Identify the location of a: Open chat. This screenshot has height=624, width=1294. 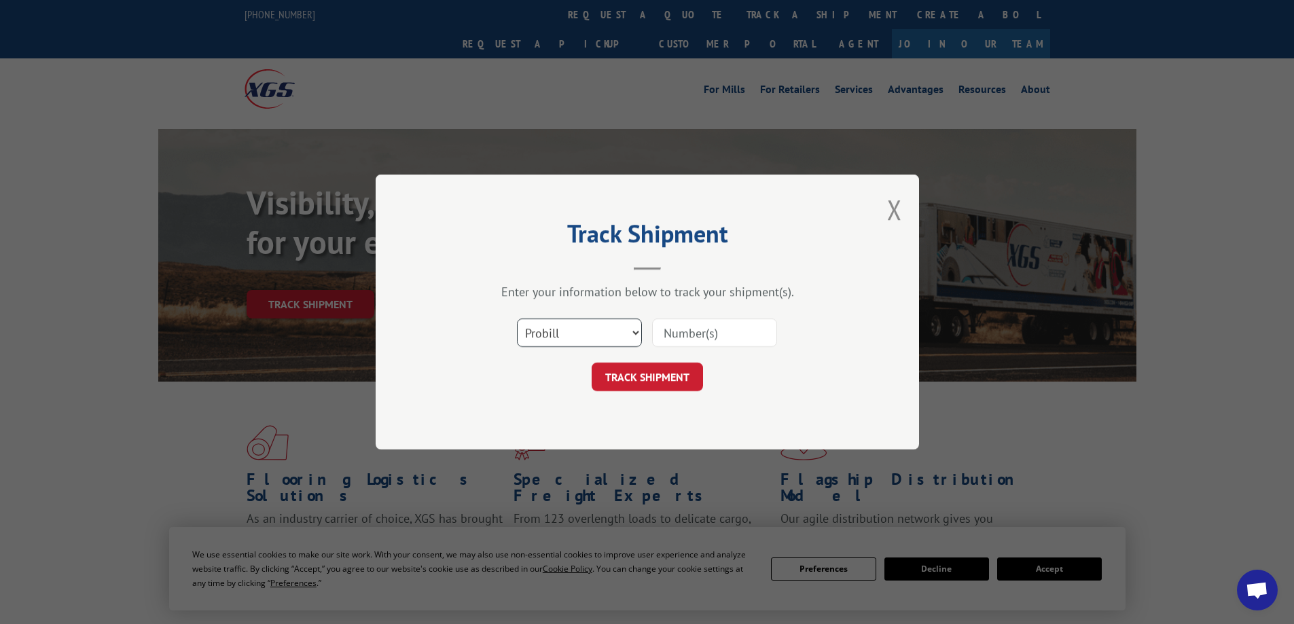
(1257, 590).